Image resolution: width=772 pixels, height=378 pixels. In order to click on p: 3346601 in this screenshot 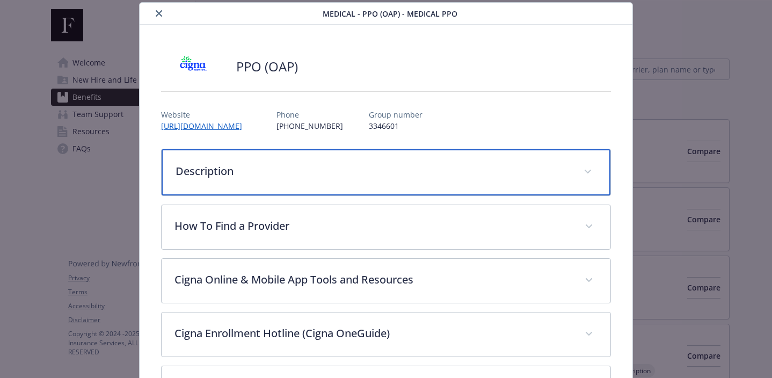, I will do `click(396, 126)`.